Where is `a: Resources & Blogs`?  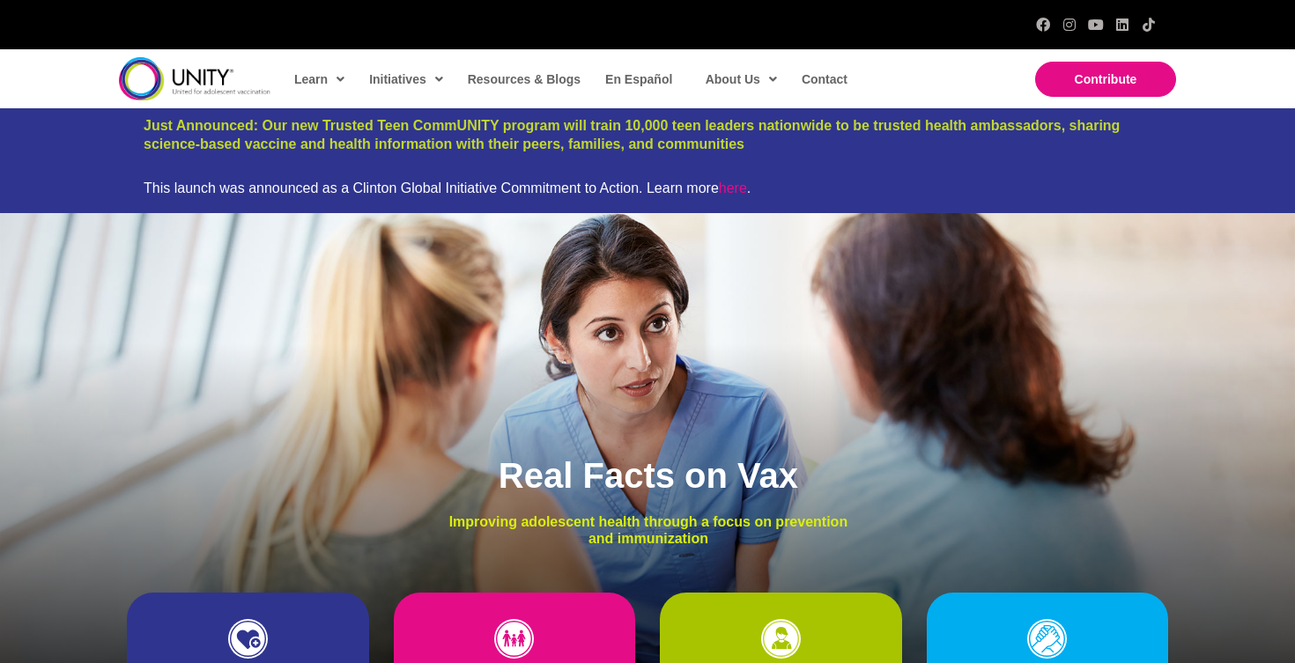 a: Resources & Blogs is located at coordinates (523, 79).